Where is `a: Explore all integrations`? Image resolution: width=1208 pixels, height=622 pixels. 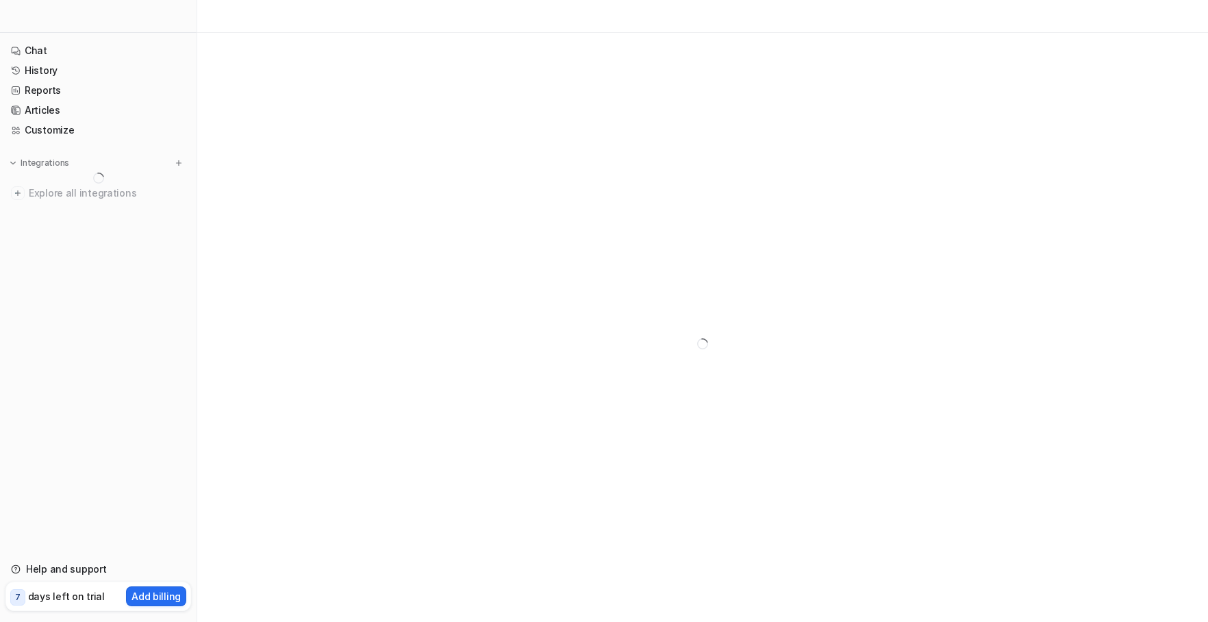 a: Explore all integrations is located at coordinates (98, 193).